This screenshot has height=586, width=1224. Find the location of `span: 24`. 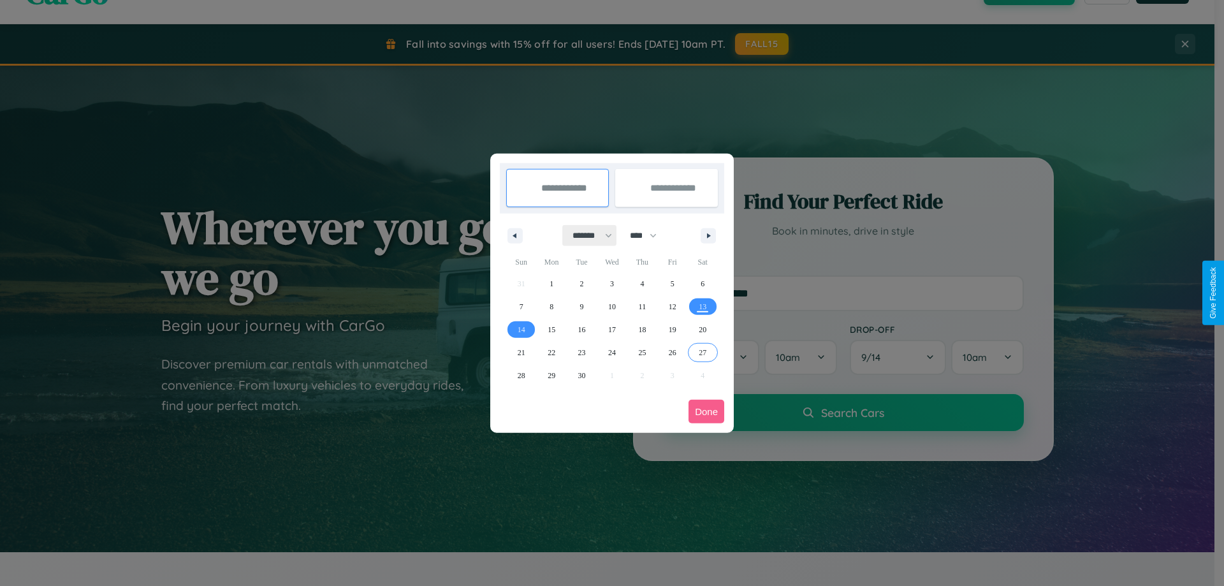

span: 24 is located at coordinates (612, 353).